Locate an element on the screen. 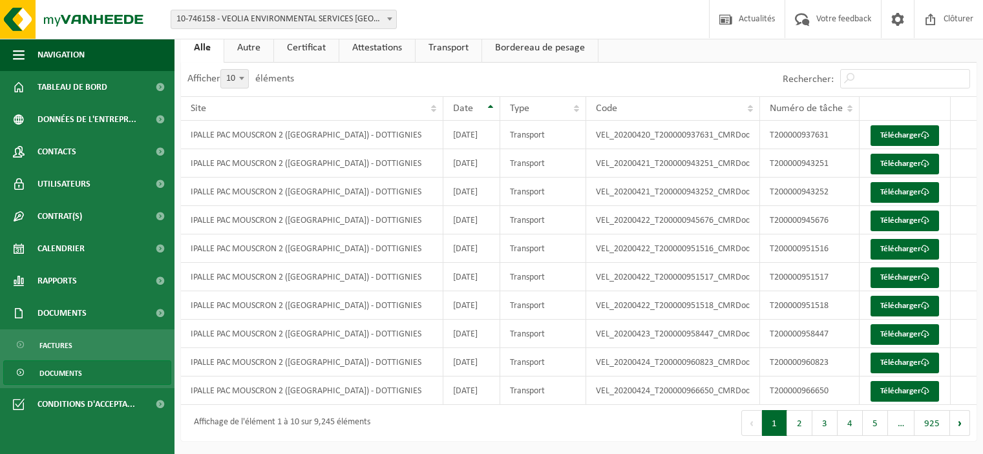 This screenshot has height=454, width=983. button: Next is located at coordinates (960, 423).